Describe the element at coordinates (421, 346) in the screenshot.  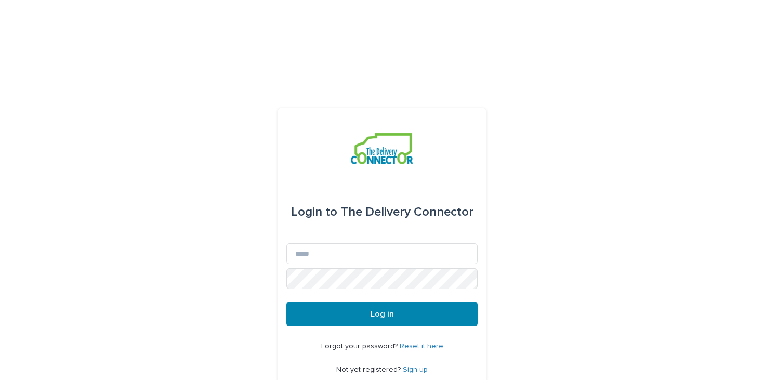
I see `a: Reset it here` at that location.